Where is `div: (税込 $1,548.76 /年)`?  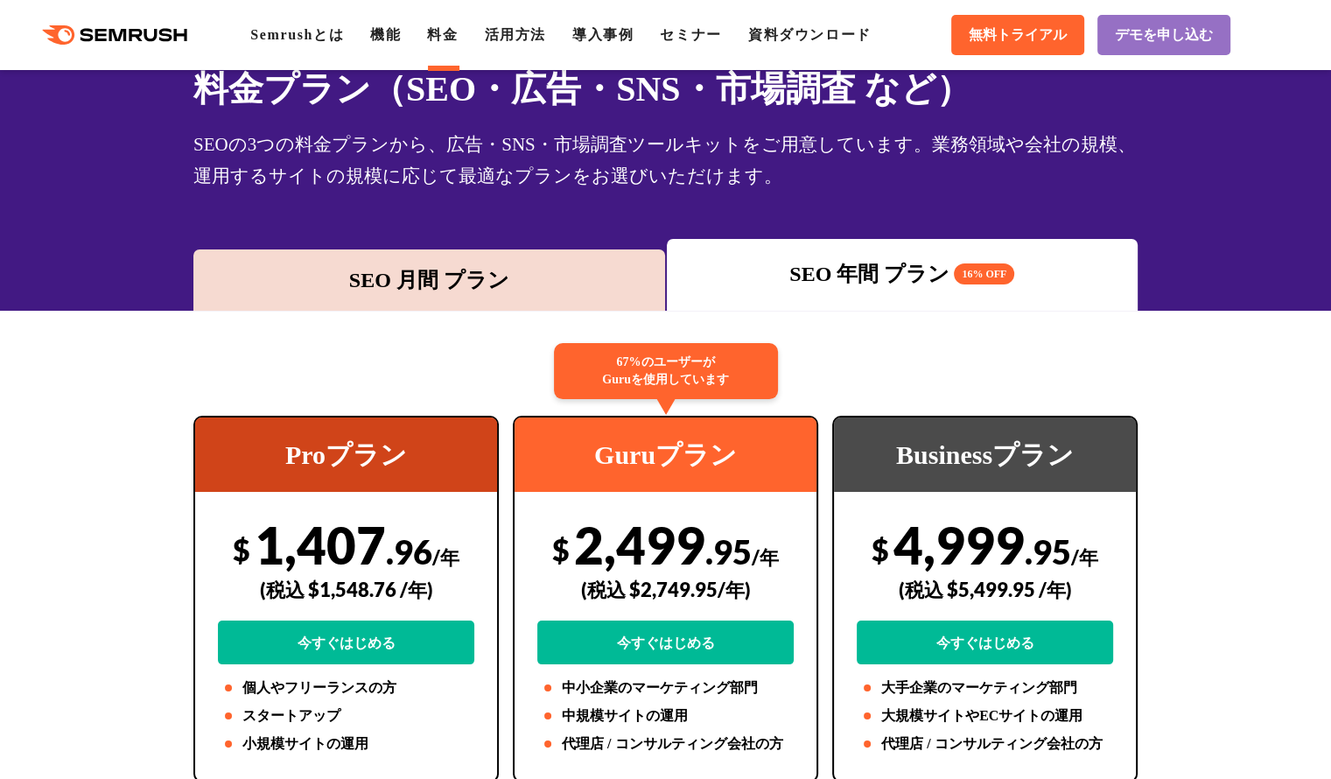 div: (税込 $1,548.76 /年) is located at coordinates (346, 589).